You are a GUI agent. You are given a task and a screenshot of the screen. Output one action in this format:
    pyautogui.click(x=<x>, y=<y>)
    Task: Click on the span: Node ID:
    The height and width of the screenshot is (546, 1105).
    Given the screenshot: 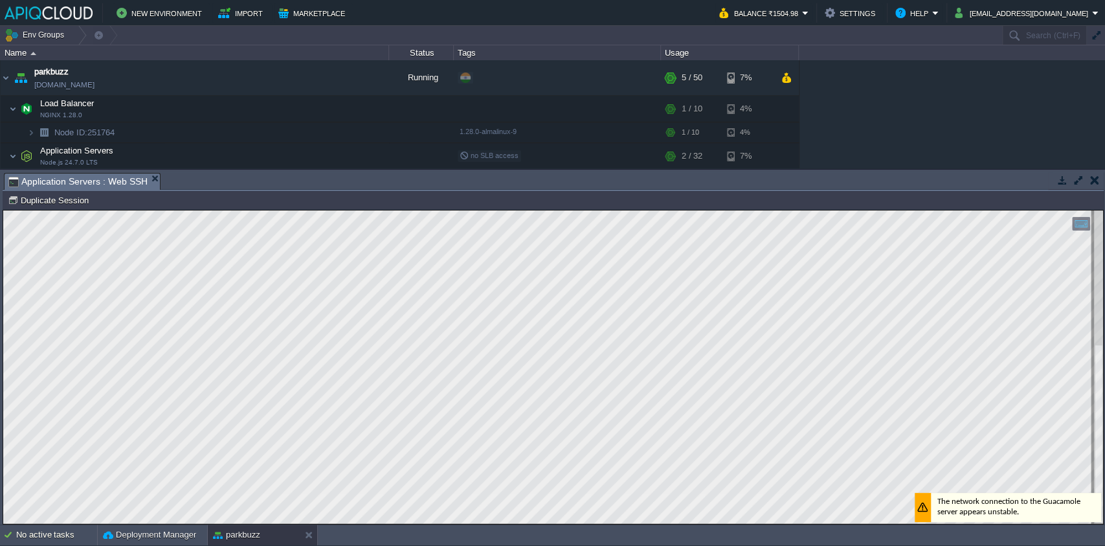 What is the action you would take?
    pyautogui.click(x=71, y=132)
    